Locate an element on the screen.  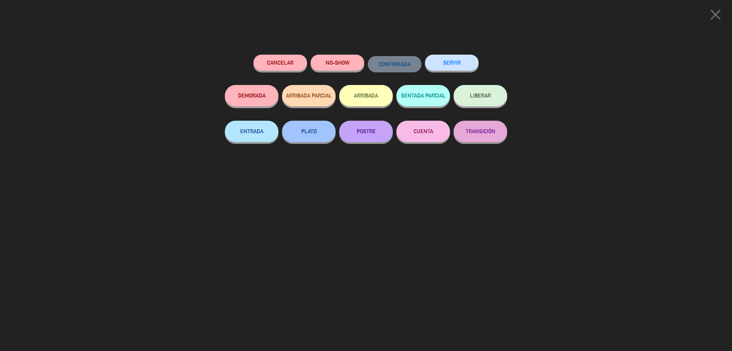
button: LIBERAR is located at coordinates (480, 96).